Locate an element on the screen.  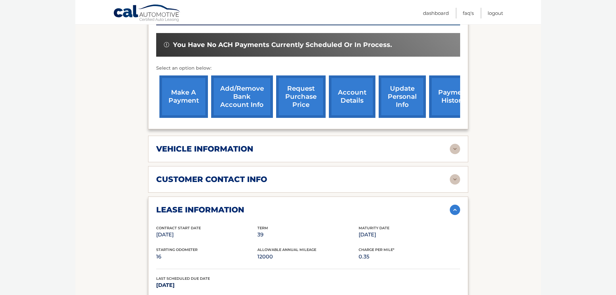
span: You have no ACH payments currently scheduled or in process. is located at coordinates (282, 45).